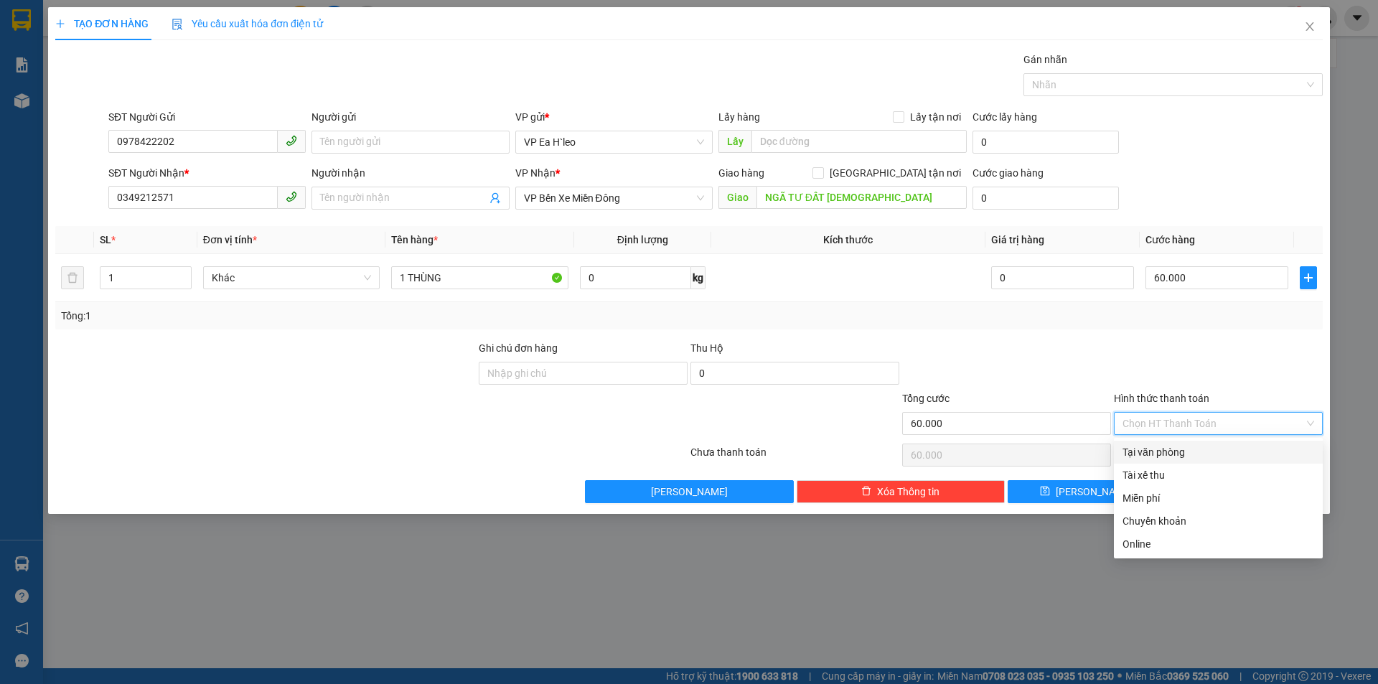 The height and width of the screenshot is (684, 1378). Describe the element at coordinates (1309, 27) in the screenshot. I see `button: Close` at that location.